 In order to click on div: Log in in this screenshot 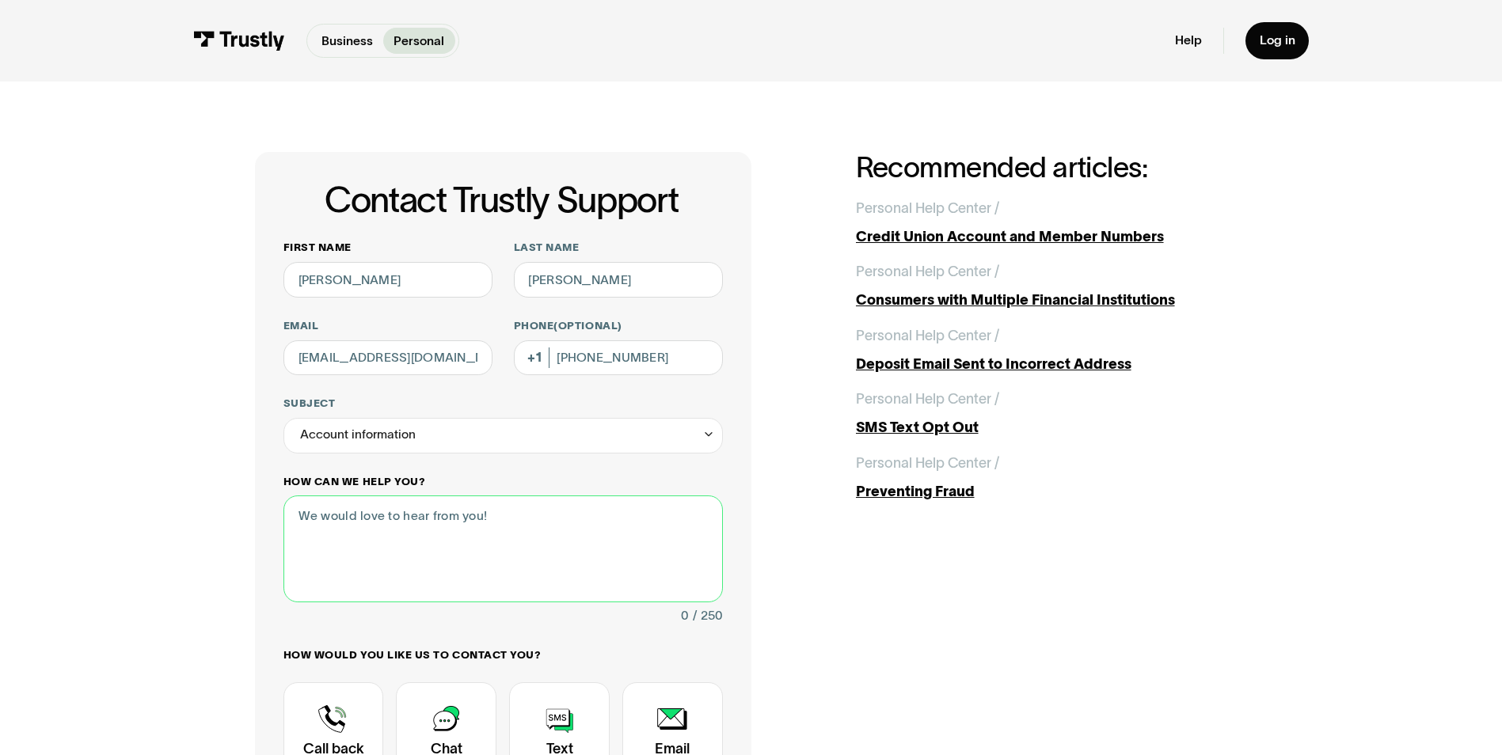, I will do `click(1277, 40)`.